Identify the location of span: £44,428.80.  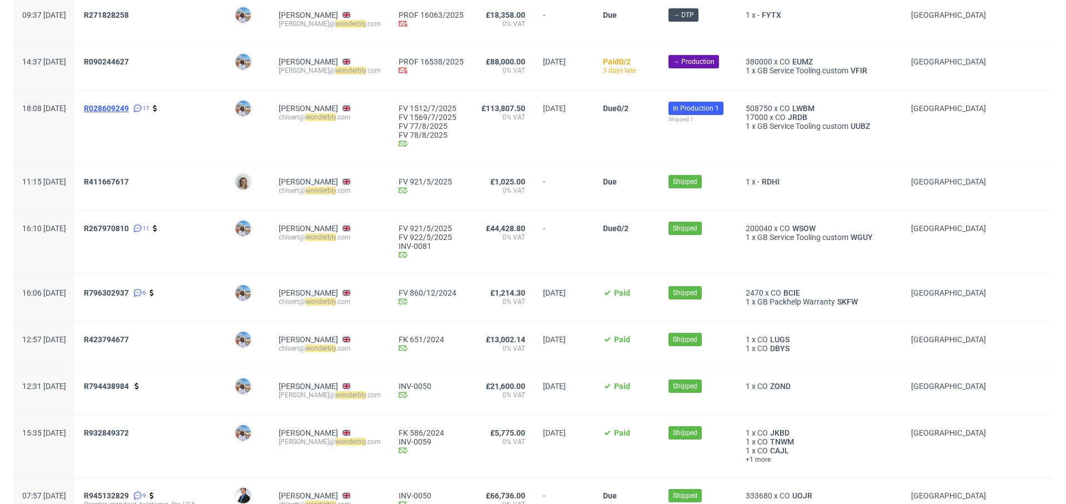
(505, 228).